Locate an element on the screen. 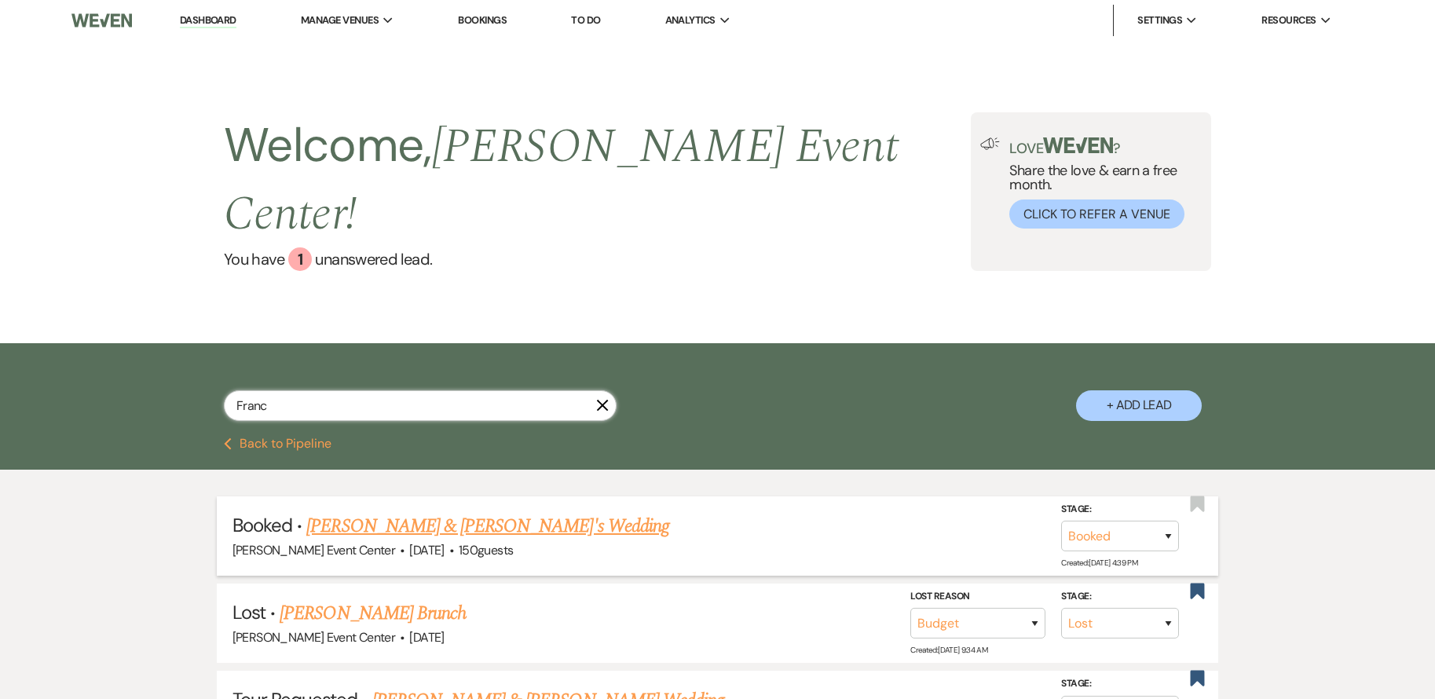 This screenshot has height=699, width=1435. input: Search by name, event date, email address or phone number is located at coordinates (420, 405).